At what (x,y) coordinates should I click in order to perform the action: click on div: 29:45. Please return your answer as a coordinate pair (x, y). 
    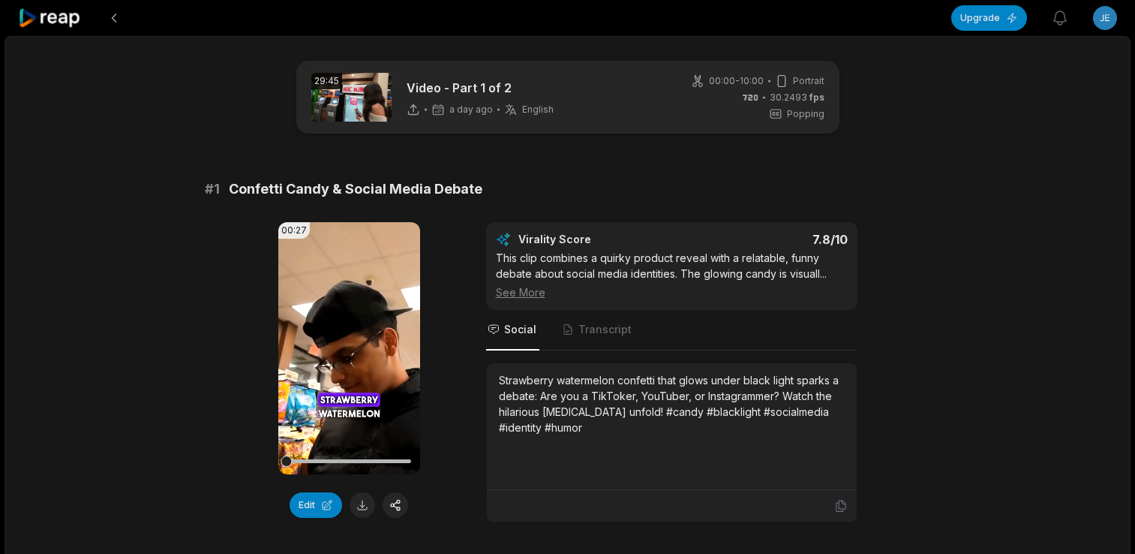
    Looking at the image, I should click on (326, 81).